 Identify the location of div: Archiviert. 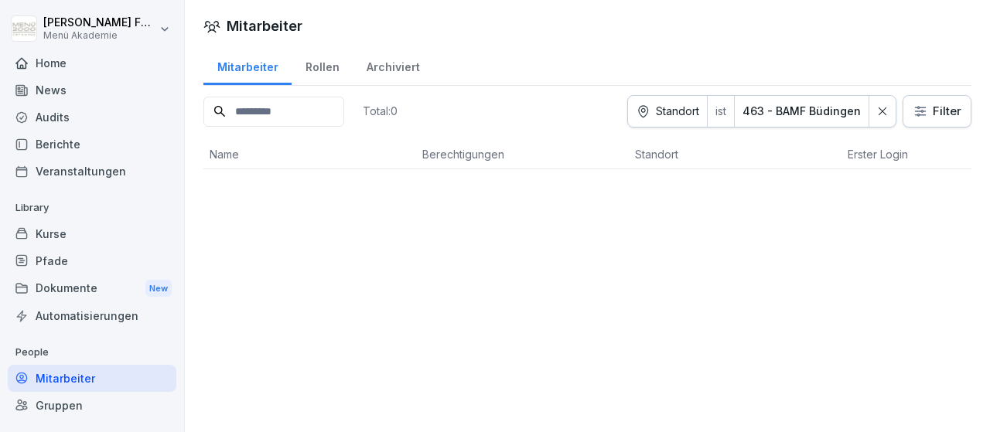
(393, 65).